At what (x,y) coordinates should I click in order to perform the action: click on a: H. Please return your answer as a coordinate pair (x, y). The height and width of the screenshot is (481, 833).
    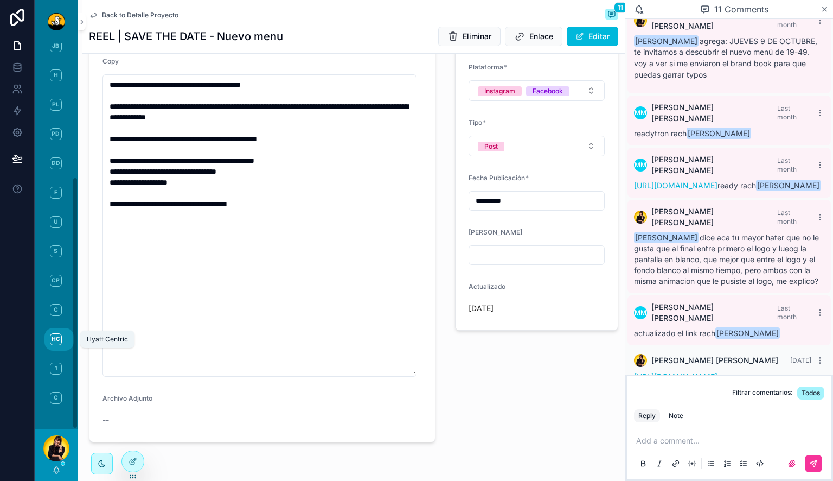
    Looking at the image, I should click on (59, 75).